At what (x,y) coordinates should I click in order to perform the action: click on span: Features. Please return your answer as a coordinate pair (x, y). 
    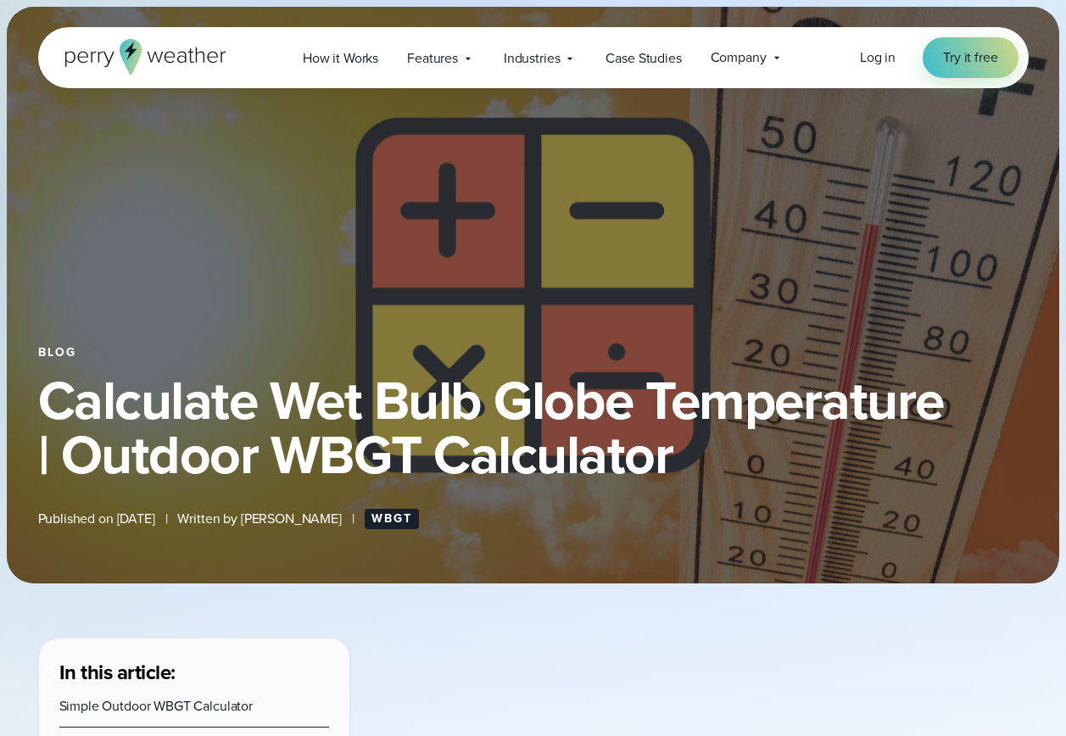
    Looking at the image, I should click on (433, 59).